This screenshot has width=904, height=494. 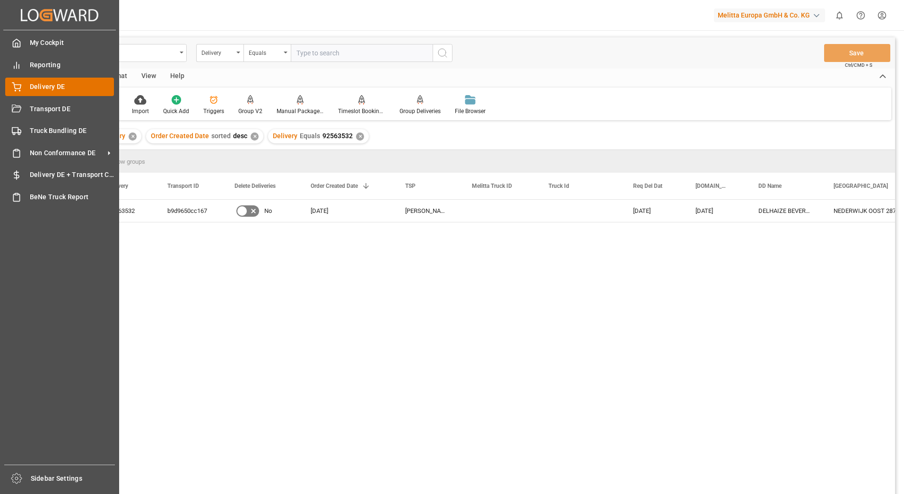 I want to click on span: Ctrl/CMD + S, so click(x=859, y=65).